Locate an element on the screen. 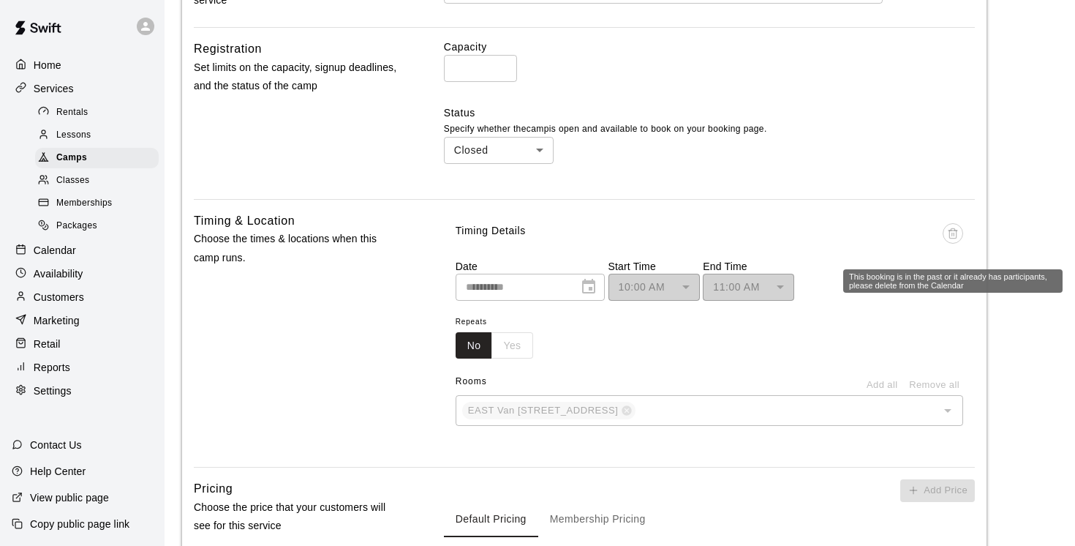 This screenshot has width=1075, height=546. span: Repeats is located at coordinates (500, 322).